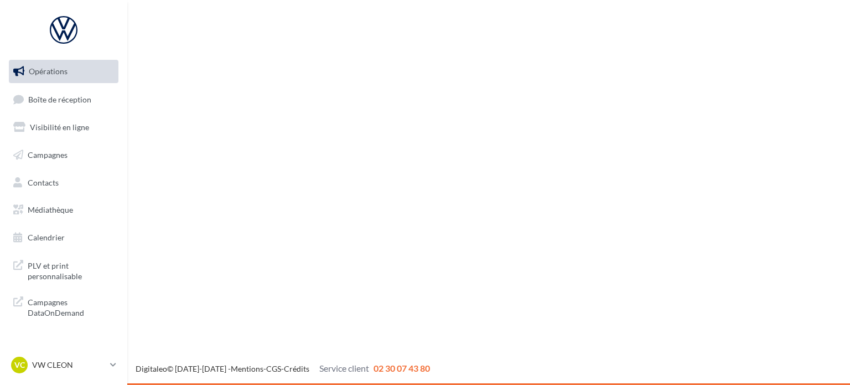 The image size is (850, 385). What do you see at coordinates (64, 155) in the screenshot?
I see `a: Campagnes` at bounding box center [64, 155].